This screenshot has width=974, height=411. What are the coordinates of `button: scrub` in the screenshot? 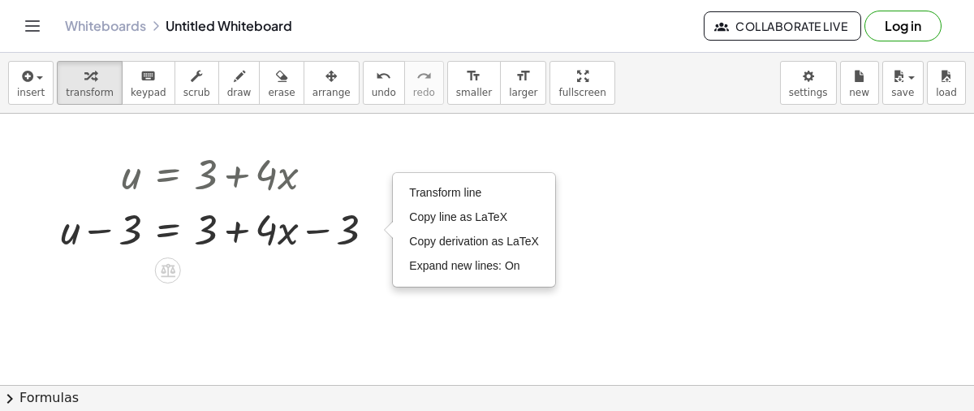 It's located at (196, 83).